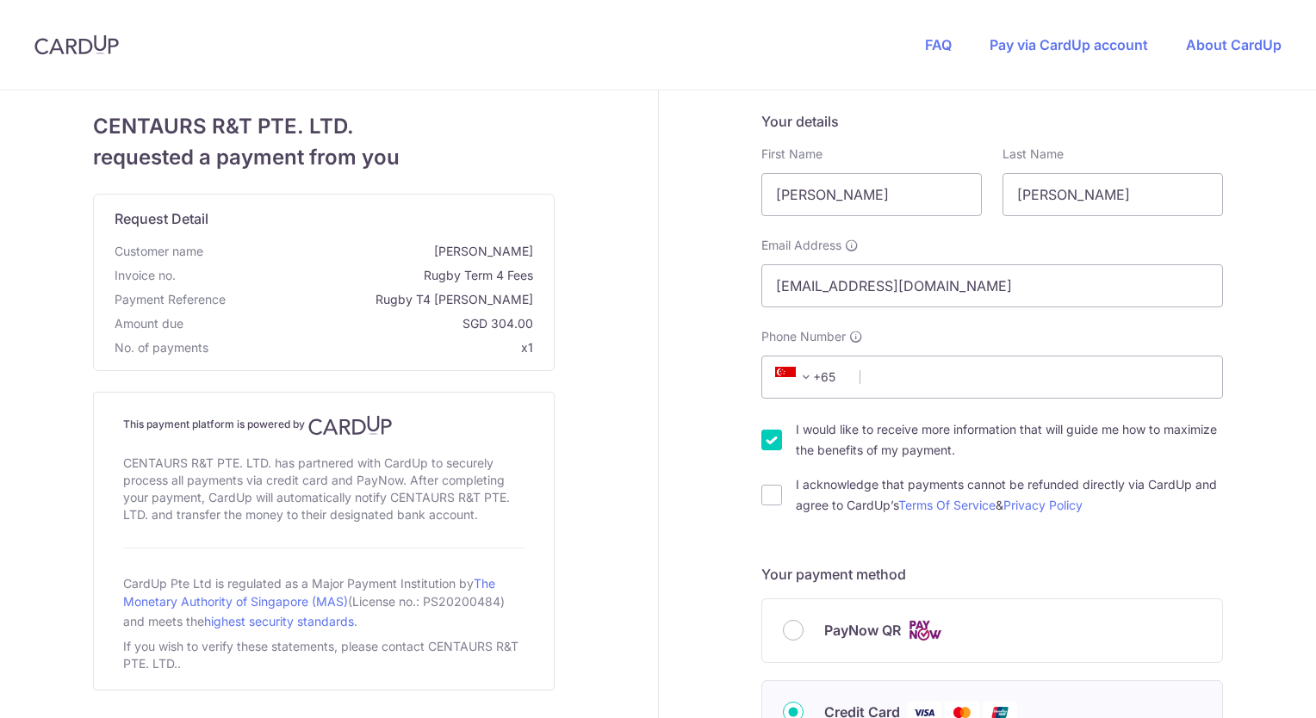 This screenshot has height=718, width=1316. I want to click on a: Privacy Policy, so click(1043, 505).